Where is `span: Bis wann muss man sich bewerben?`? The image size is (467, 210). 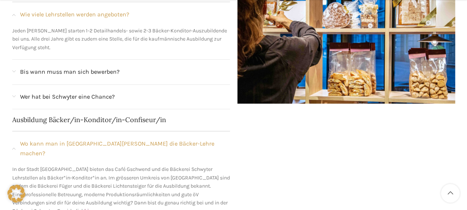 span: Bis wann muss man sich bewerben? is located at coordinates (70, 72).